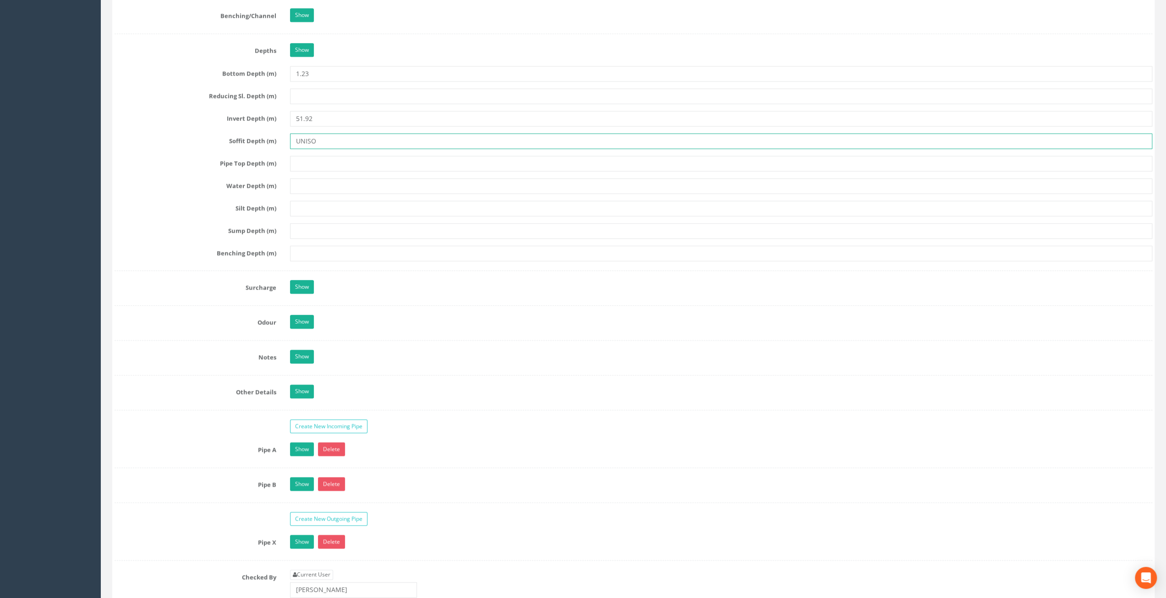 The height and width of the screenshot is (598, 1166). Describe the element at coordinates (195, 541) in the screenshot. I see `label: Pipe X` at that location.